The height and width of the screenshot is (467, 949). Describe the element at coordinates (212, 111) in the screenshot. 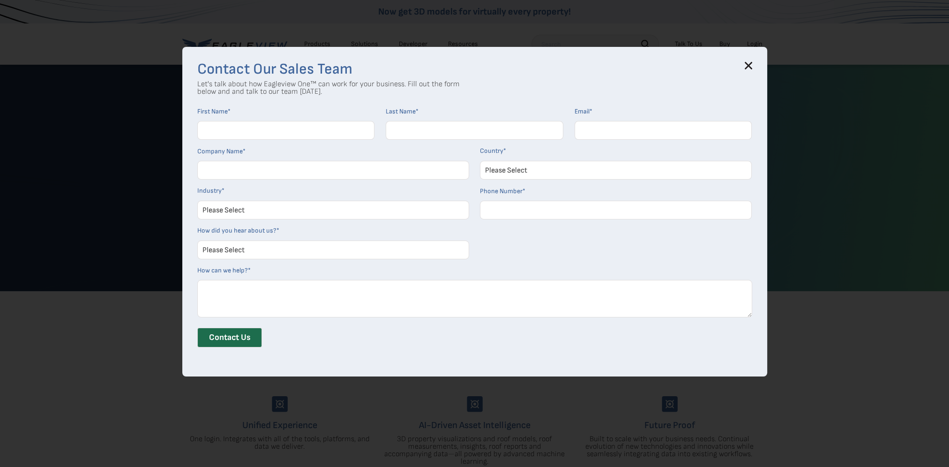

I see `span: First Name` at that location.